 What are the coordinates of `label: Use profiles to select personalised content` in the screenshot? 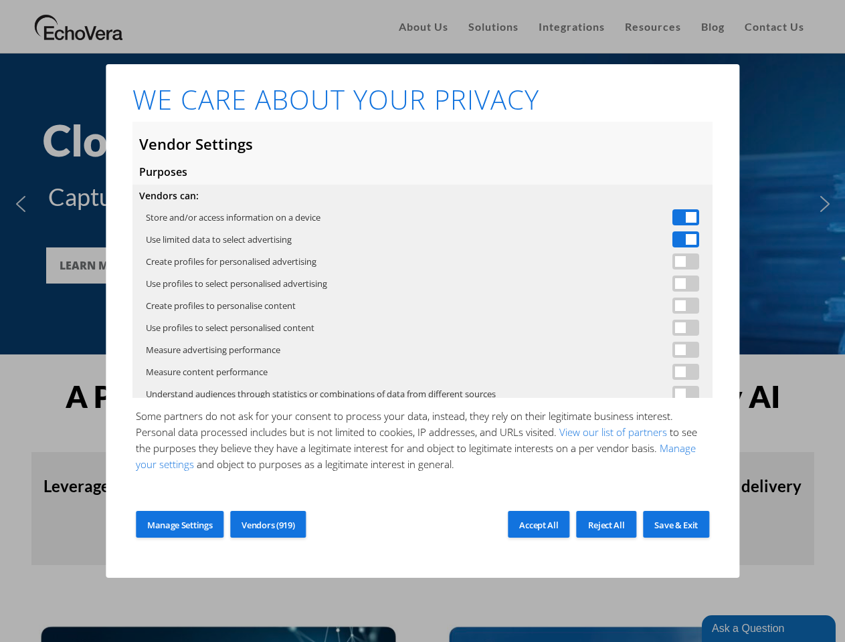 It's located at (230, 328).